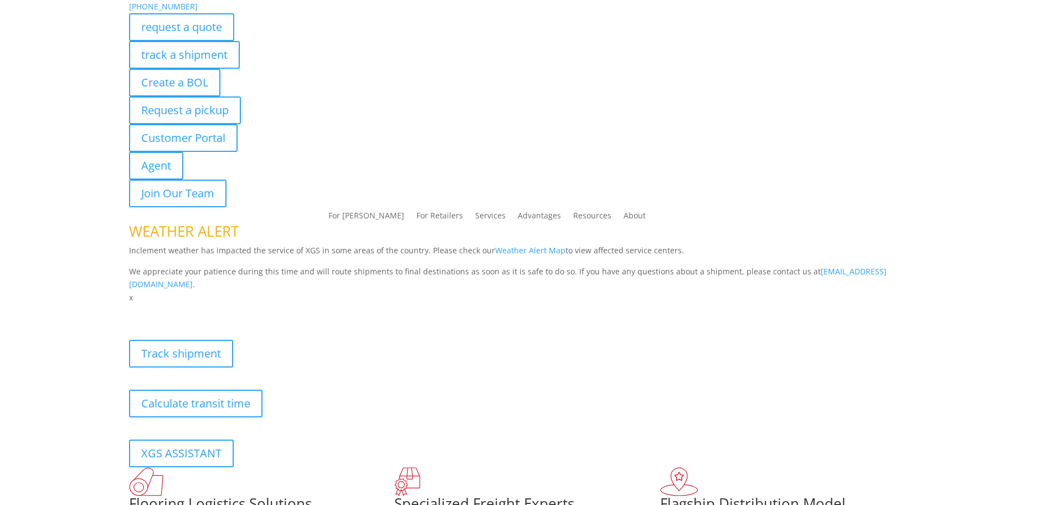 The width and height of the screenshot is (1055, 505). I want to click on span: WEATHER ALERT, so click(184, 231).